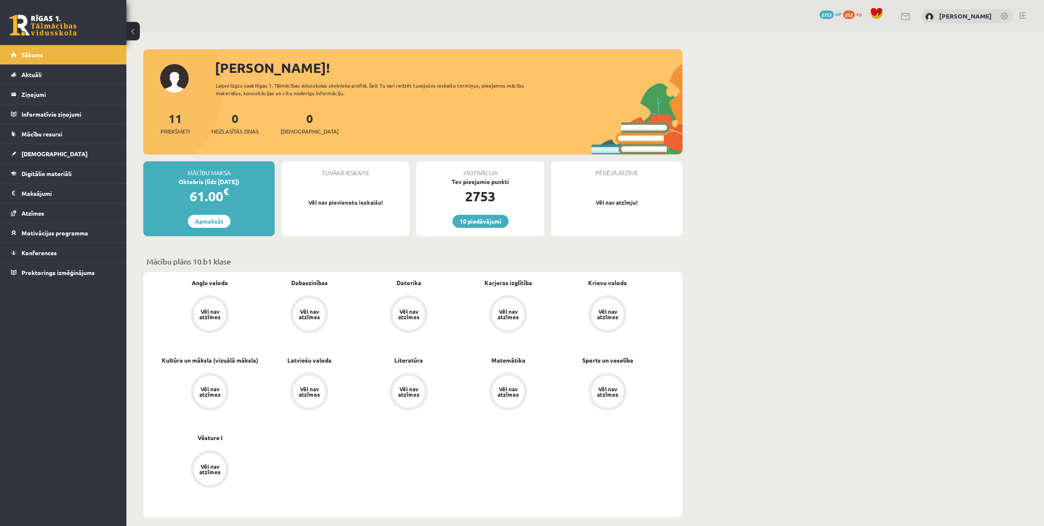 Image resolution: width=1044 pixels, height=526 pixels. I want to click on a: Vēsture I, so click(210, 438).